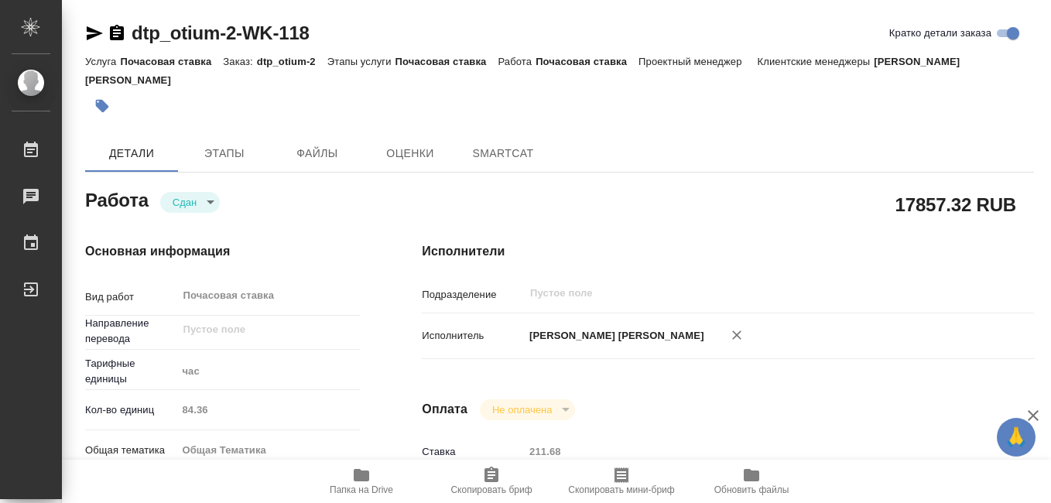 The height and width of the screenshot is (503, 1051). What do you see at coordinates (940, 33) in the screenshot?
I see `span: Кратко детали заказа` at bounding box center [940, 33].